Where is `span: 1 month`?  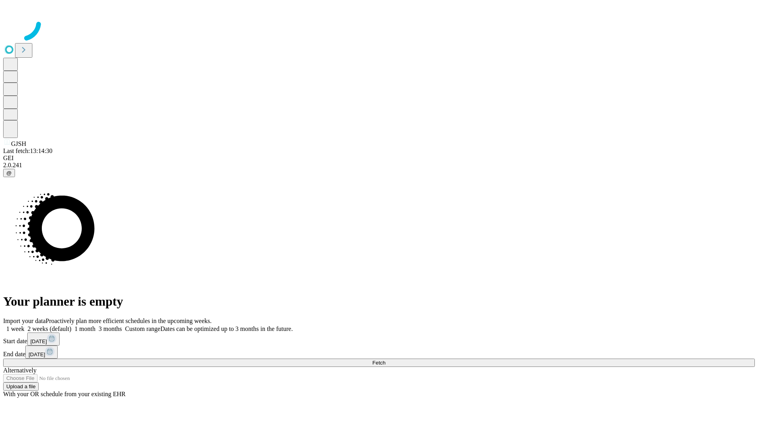 span: 1 month is located at coordinates (85, 328).